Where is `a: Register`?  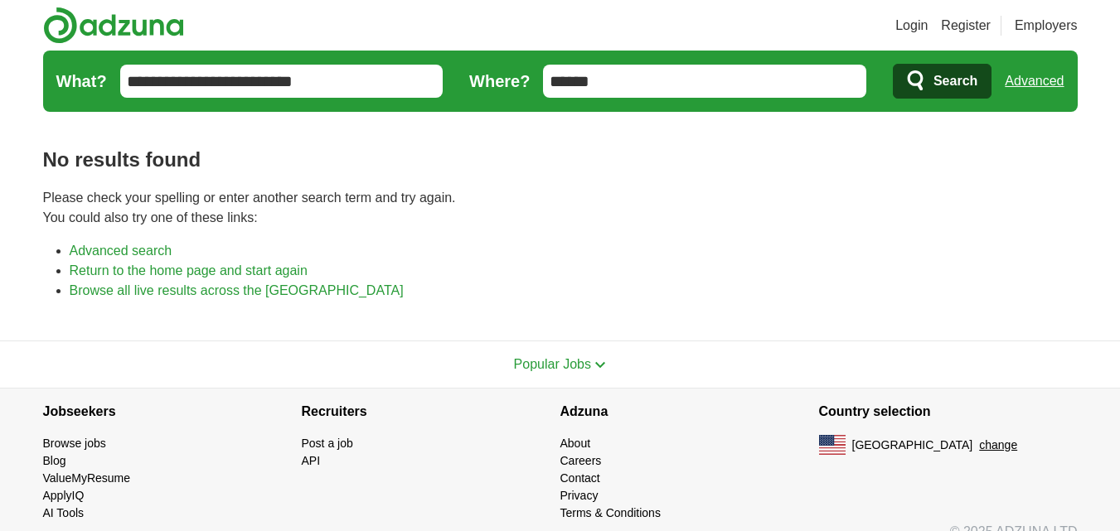 a: Register is located at coordinates (965, 26).